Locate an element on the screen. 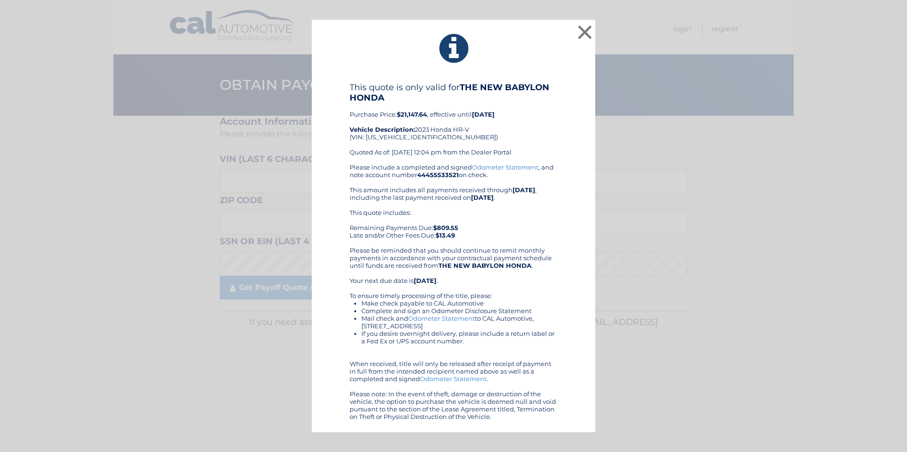  li: If you desire overnight delivery, please include a return label or a Fed Ex or UPS account number. is located at coordinates (459, 337).